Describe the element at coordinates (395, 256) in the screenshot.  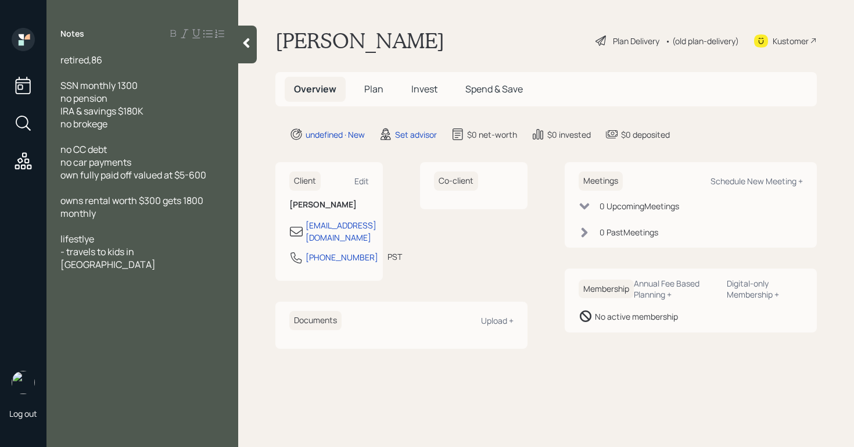
I see `div: PST` at that location.